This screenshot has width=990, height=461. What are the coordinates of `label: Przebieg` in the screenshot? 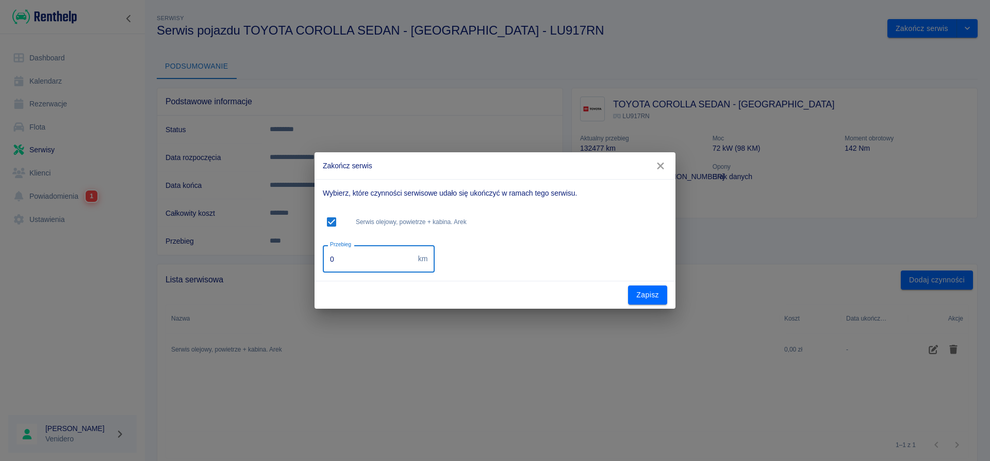 It's located at (340, 244).